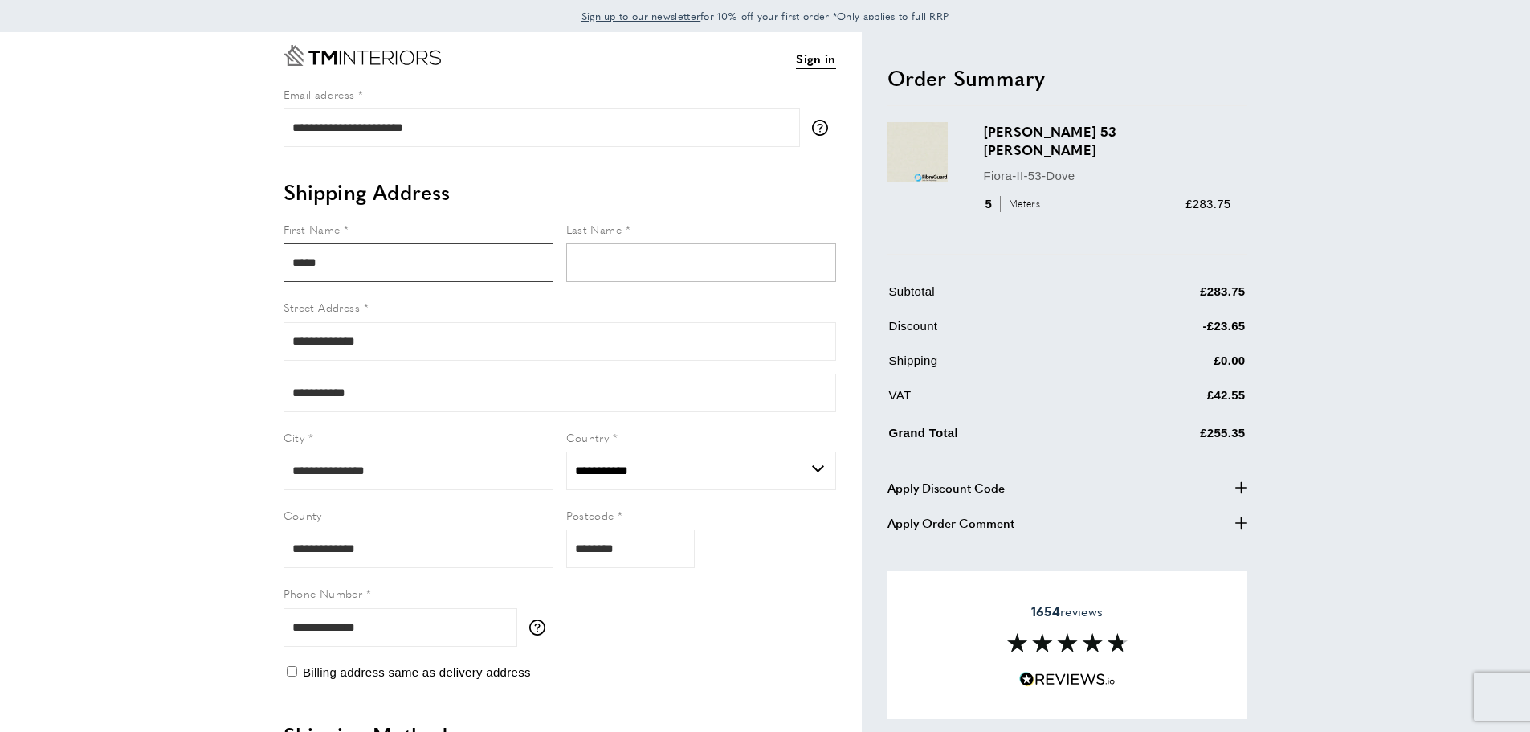 Image resolution: width=1530 pixels, height=732 pixels. What do you see at coordinates (1046, 611) in the screenshot?
I see `strong: 1654` at bounding box center [1046, 611].